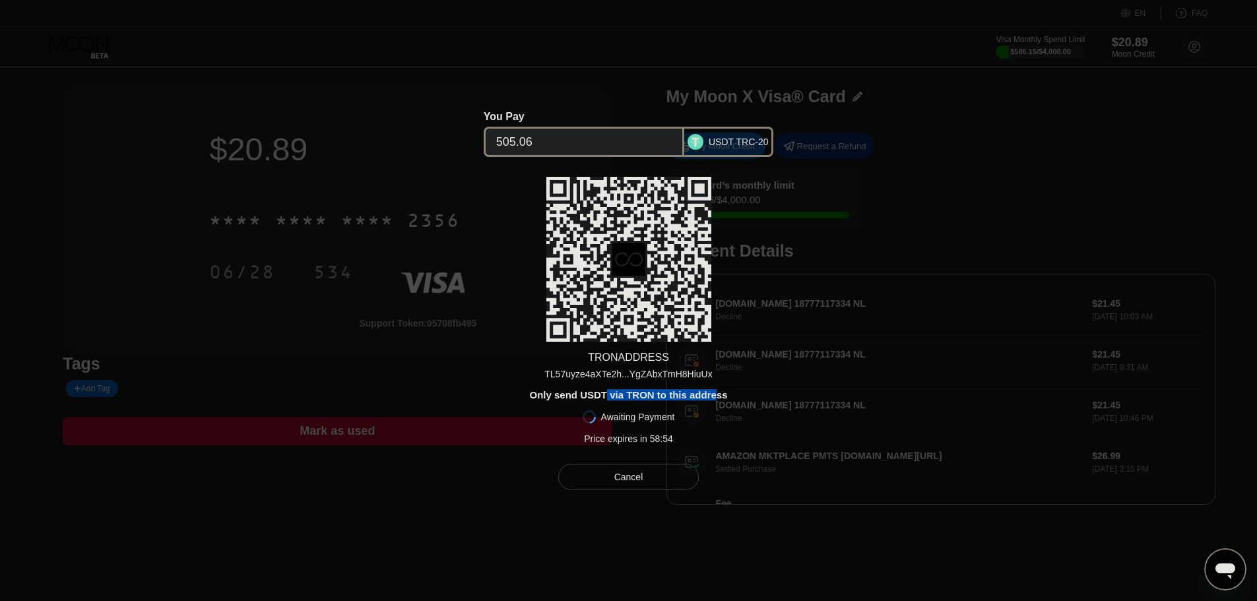 This screenshot has height=601, width=1257. Describe the element at coordinates (661, 439) in the screenshot. I see `span: 58 : 54` at that location.